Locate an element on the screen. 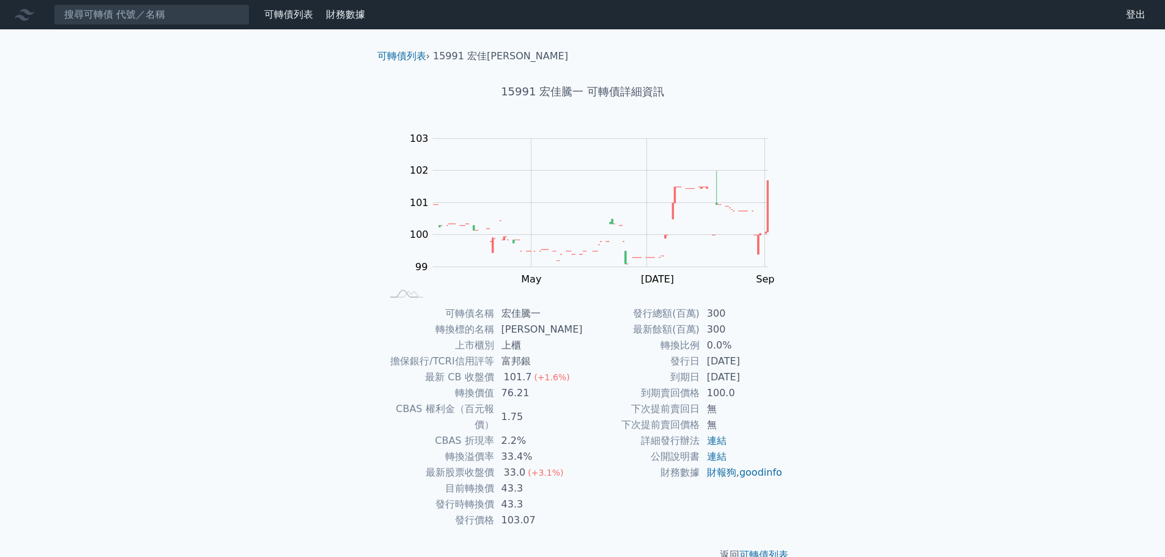 Image resolution: width=1165 pixels, height=557 pixels. td: 宏佳騰一 is located at coordinates (538, 314).